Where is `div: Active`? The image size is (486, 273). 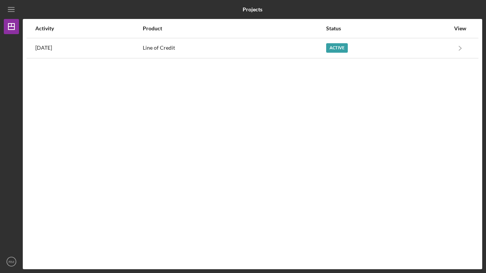 div: Active is located at coordinates (337, 48).